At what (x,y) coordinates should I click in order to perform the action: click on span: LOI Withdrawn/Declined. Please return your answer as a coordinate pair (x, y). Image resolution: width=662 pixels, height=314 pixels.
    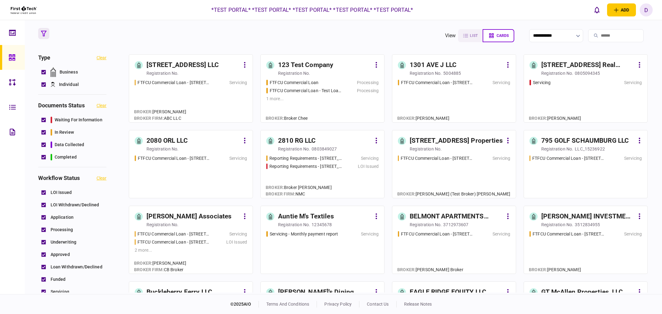
    Looking at the image, I should click on (75, 205).